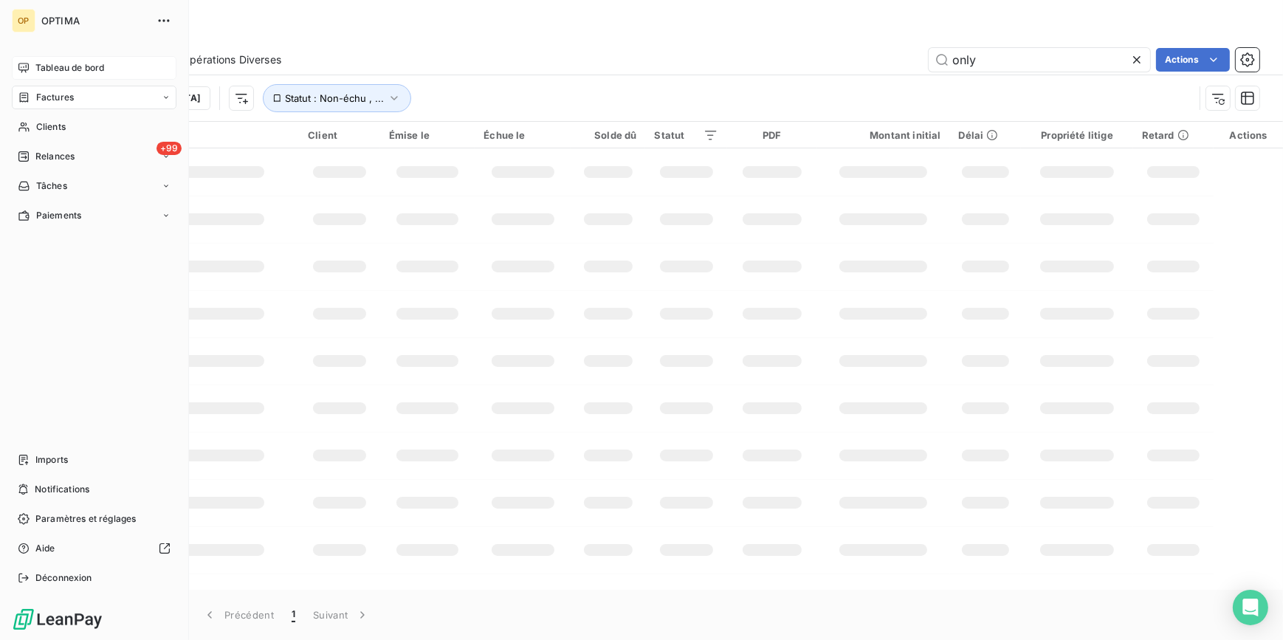 The image size is (1283, 640). Describe the element at coordinates (1251, 608) in the screenshot. I see `div: Open Intercom Messenger` at that location.